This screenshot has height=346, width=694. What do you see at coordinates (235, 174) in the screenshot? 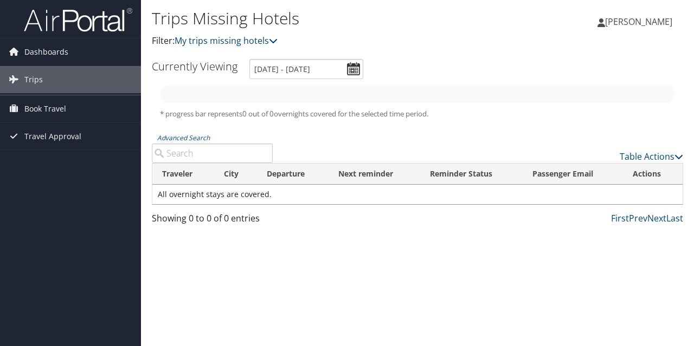
I see `th: City: activate to sort column ascending` at bounding box center [235, 174].